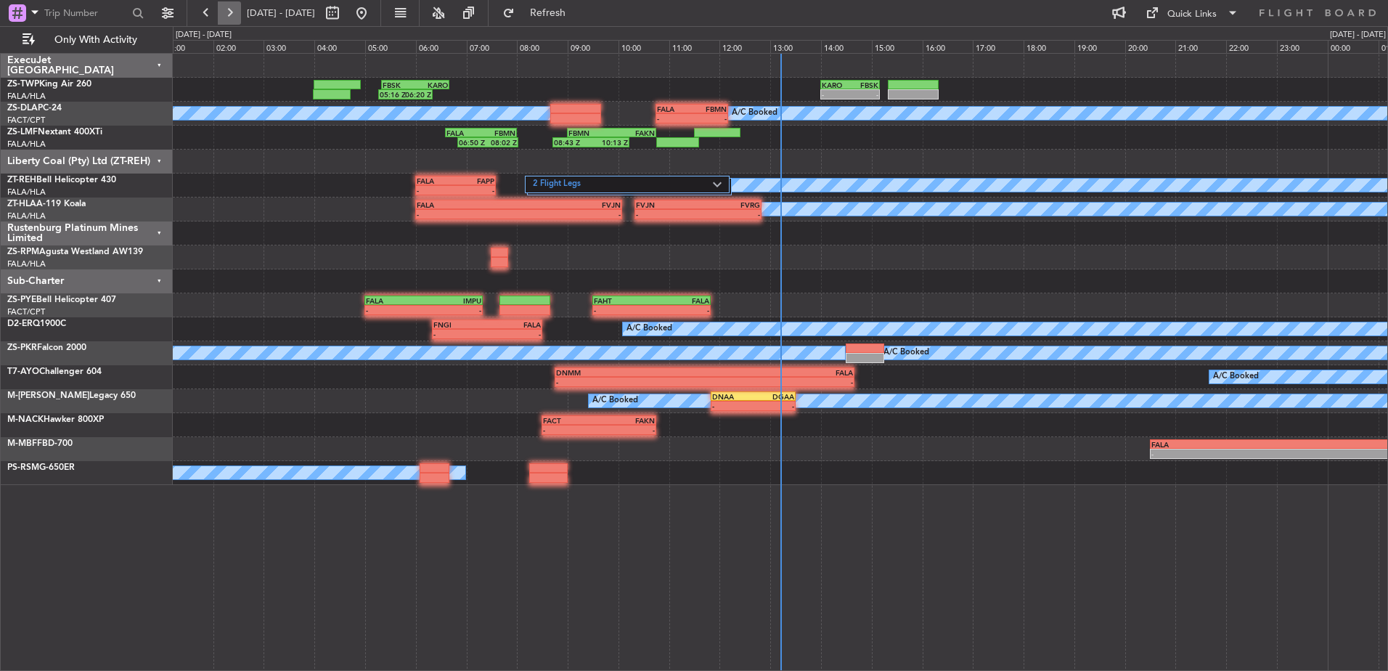 This screenshot has height=671, width=1388. Describe the element at coordinates (391, 46) in the screenshot. I see `div: 05:00` at that location.